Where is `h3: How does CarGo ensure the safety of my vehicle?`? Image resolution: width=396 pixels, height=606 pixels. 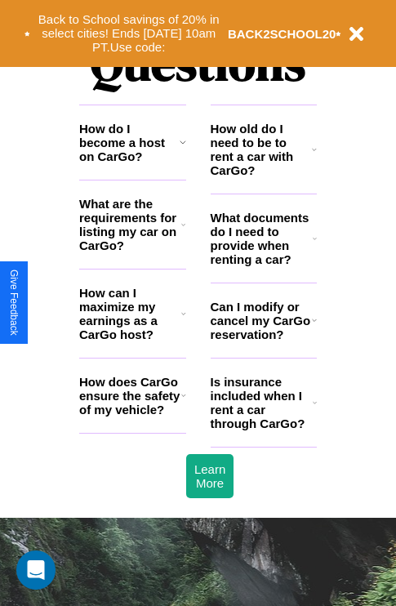 h3: How does CarGo ensure the safety of my vehicle? is located at coordinates (130, 395).